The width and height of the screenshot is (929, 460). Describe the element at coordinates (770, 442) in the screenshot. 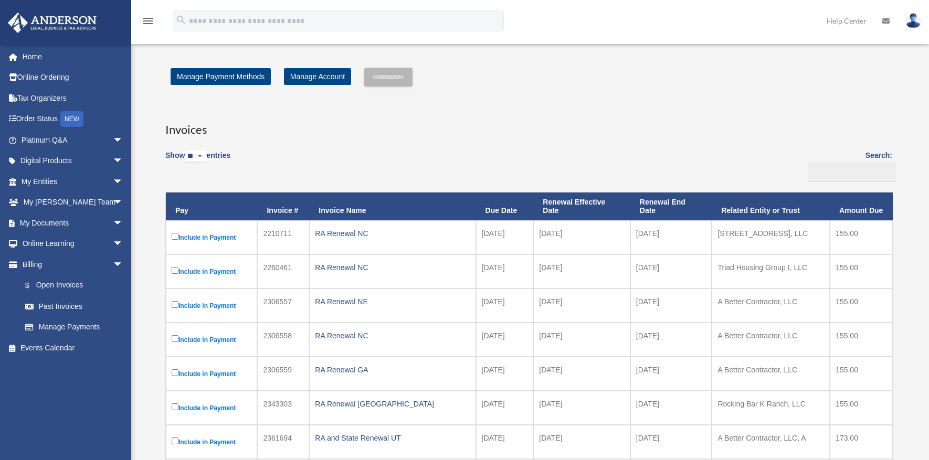

I see `td: A Better Contractor, LLC, A` at that location.